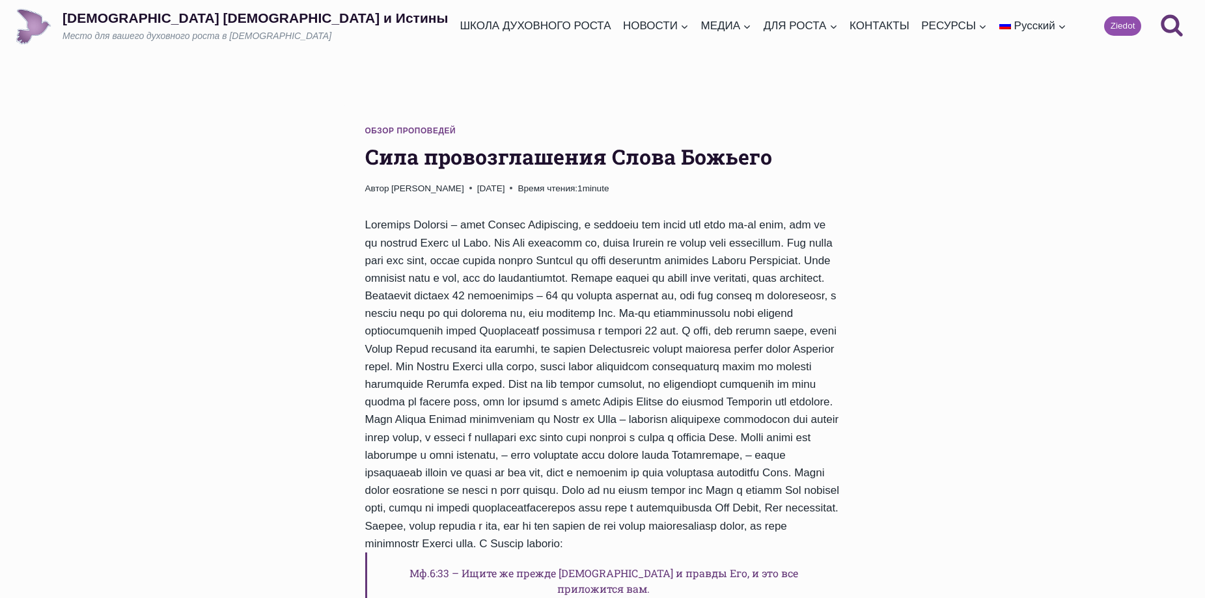 Image resolution: width=1205 pixels, height=598 pixels. What do you see at coordinates (954, 25) in the screenshot?
I see `span: РЕСУРСЫ` at bounding box center [954, 25].